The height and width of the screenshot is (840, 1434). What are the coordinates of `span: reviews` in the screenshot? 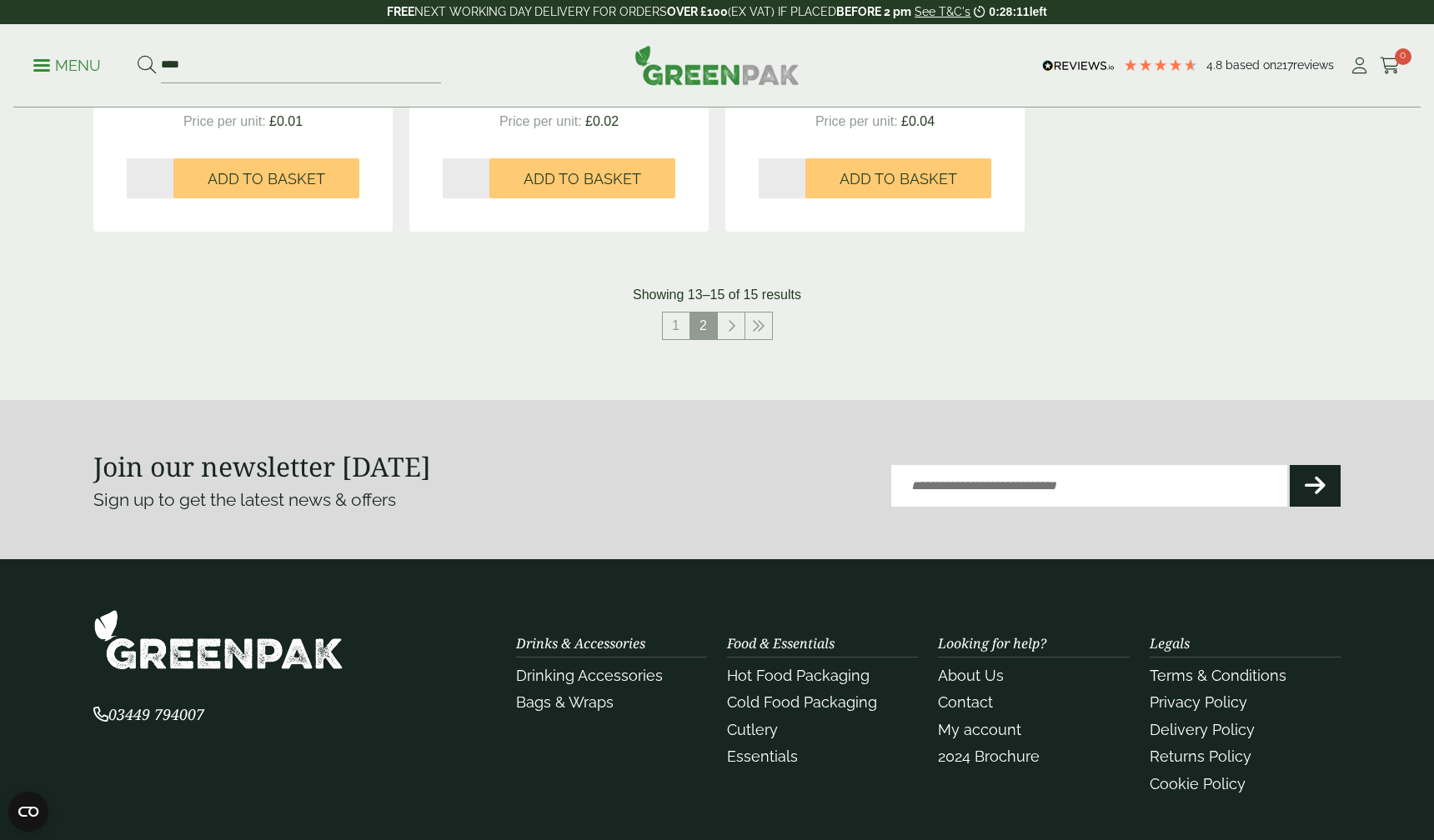 It's located at (1313, 65).